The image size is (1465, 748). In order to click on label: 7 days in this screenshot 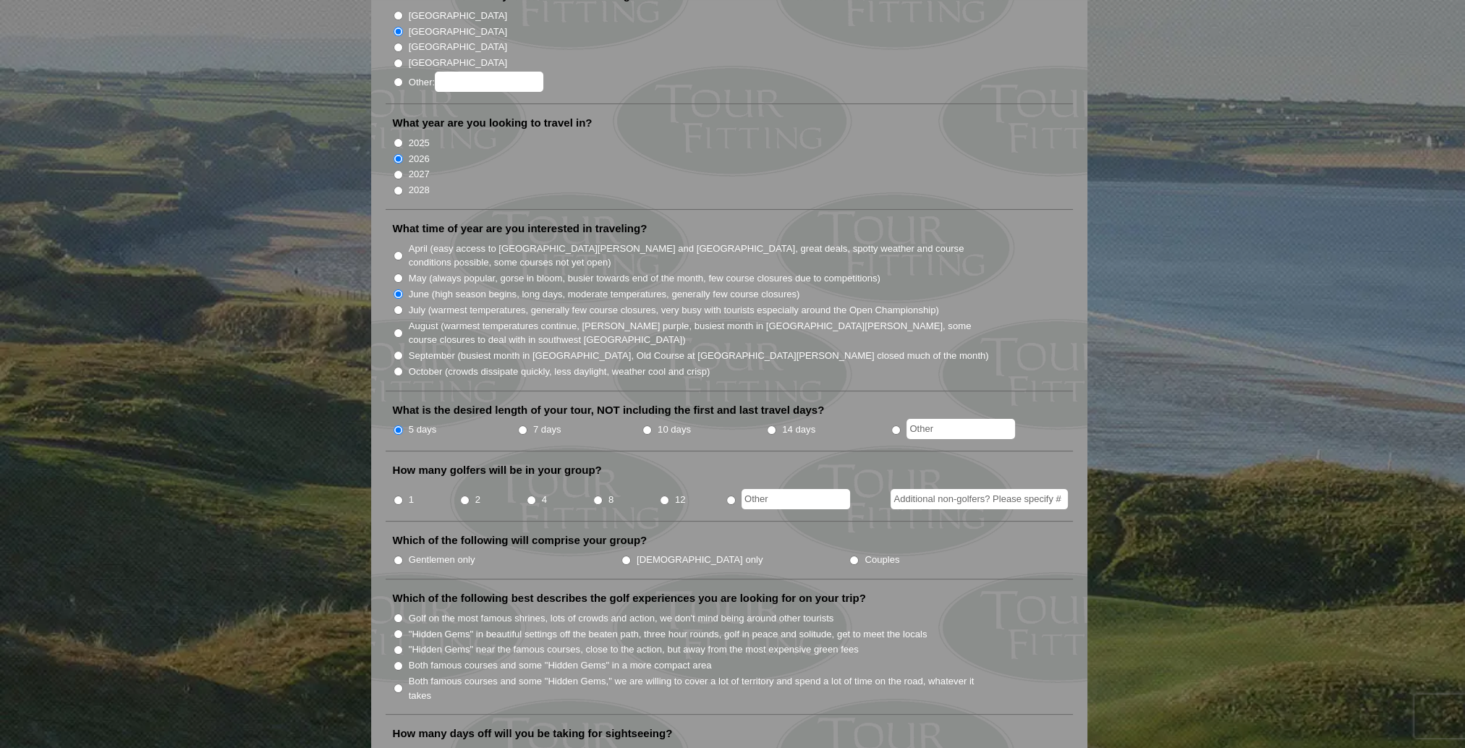, I will do `click(547, 430)`.